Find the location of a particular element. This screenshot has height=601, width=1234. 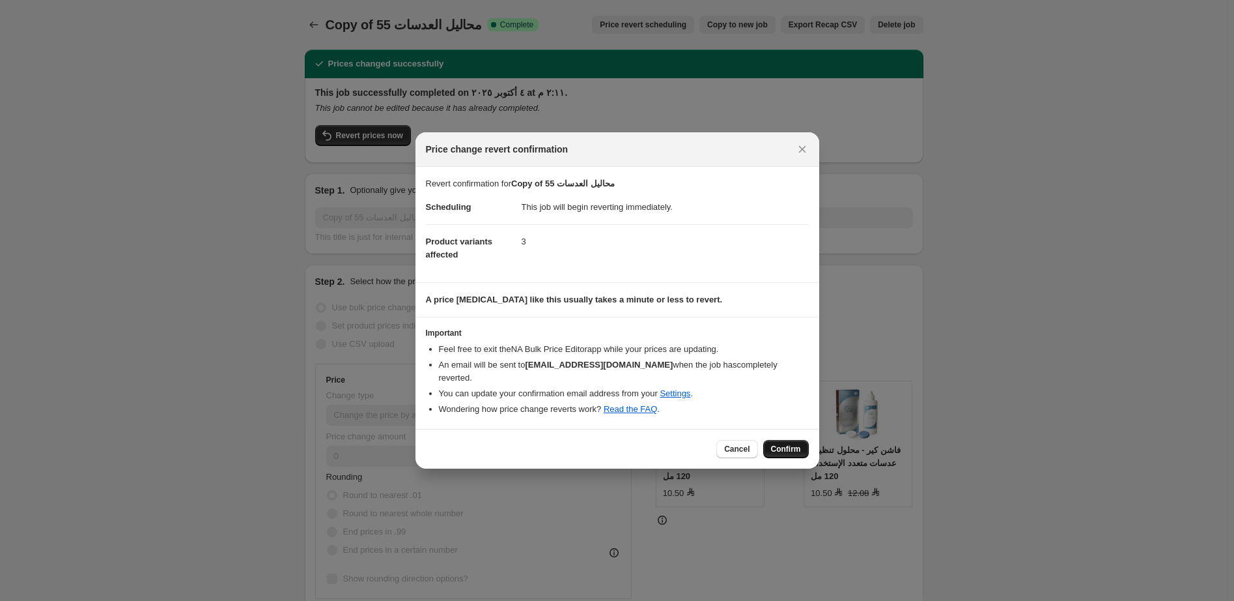

li: Feel free to exit the NA Bulk Price Editor app while your prices are updating. is located at coordinates (624, 349).